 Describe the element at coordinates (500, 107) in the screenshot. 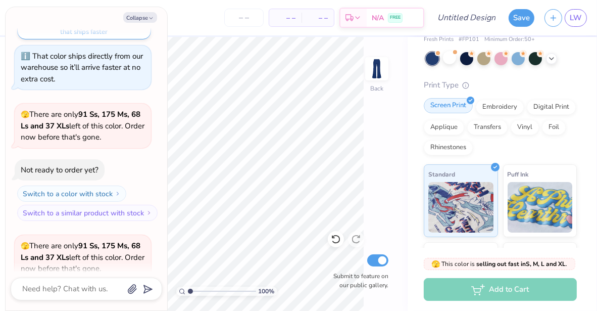

I see `div: Embroidery` at that location.